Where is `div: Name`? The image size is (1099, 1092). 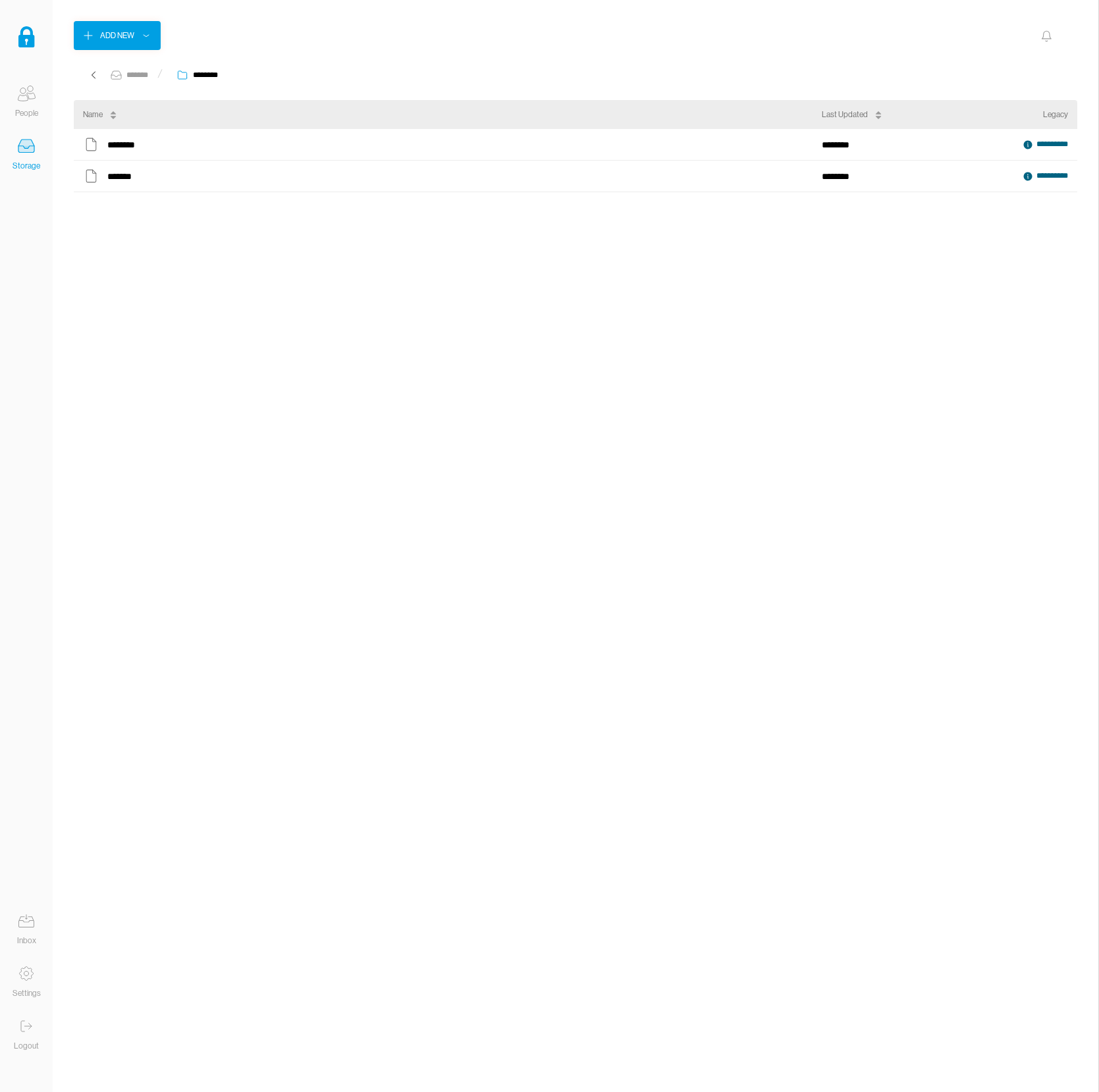 div: Name is located at coordinates (93, 115).